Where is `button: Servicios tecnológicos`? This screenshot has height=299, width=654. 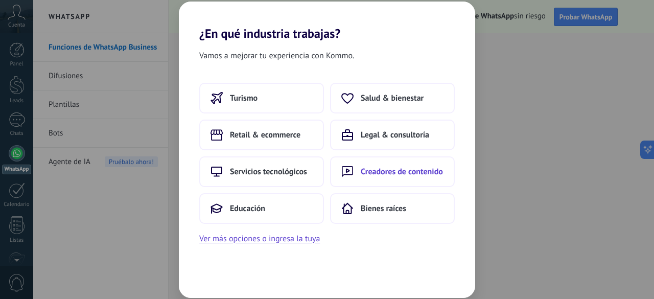 button: Servicios tecnológicos is located at coordinates (262, 172).